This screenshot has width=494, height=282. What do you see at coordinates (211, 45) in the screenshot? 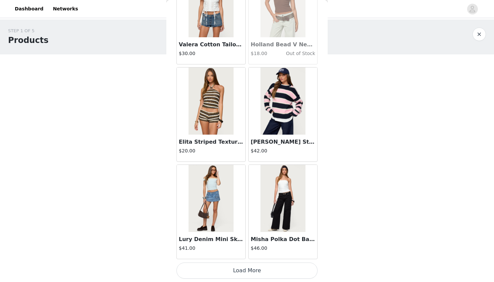
I see `h3: Valera Cotton Tailored Button Up Shirt` at bounding box center [211, 45].